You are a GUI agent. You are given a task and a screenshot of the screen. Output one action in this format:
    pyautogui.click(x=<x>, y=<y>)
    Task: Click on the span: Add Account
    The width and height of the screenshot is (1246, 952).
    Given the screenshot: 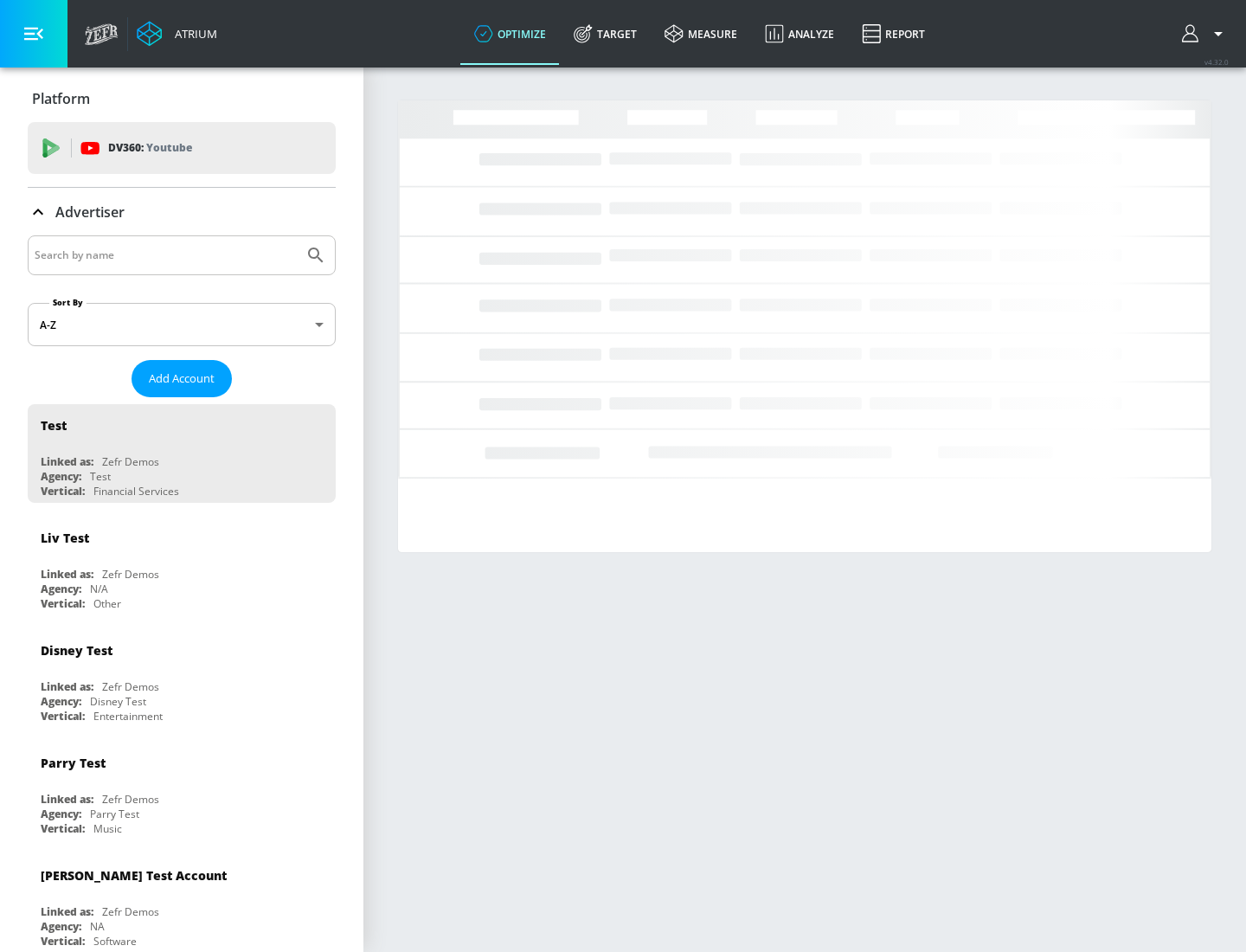 What is the action you would take?
    pyautogui.click(x=182, y=378)
    